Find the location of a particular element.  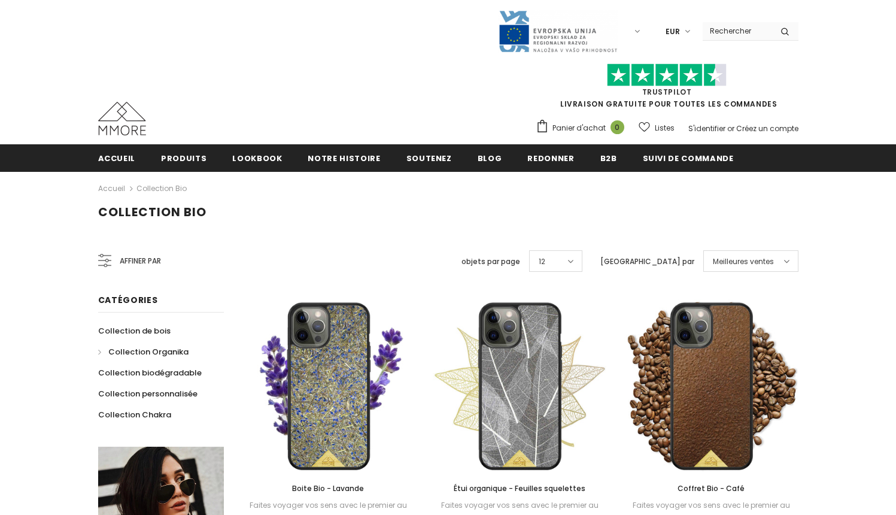

a: Collection de bois is located at coordinates (134, 331).